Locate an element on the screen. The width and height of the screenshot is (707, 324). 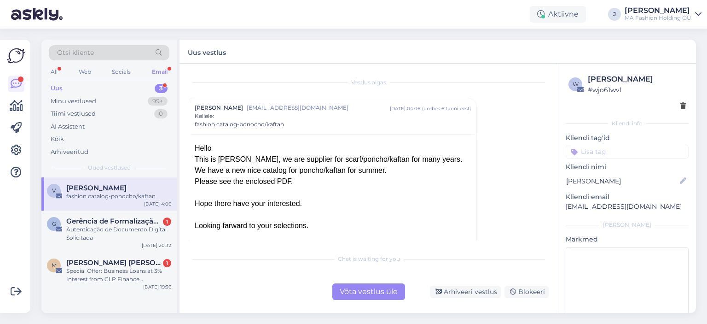
div: MA Fashion Holding OÜ is located at coordinates (658, 18).